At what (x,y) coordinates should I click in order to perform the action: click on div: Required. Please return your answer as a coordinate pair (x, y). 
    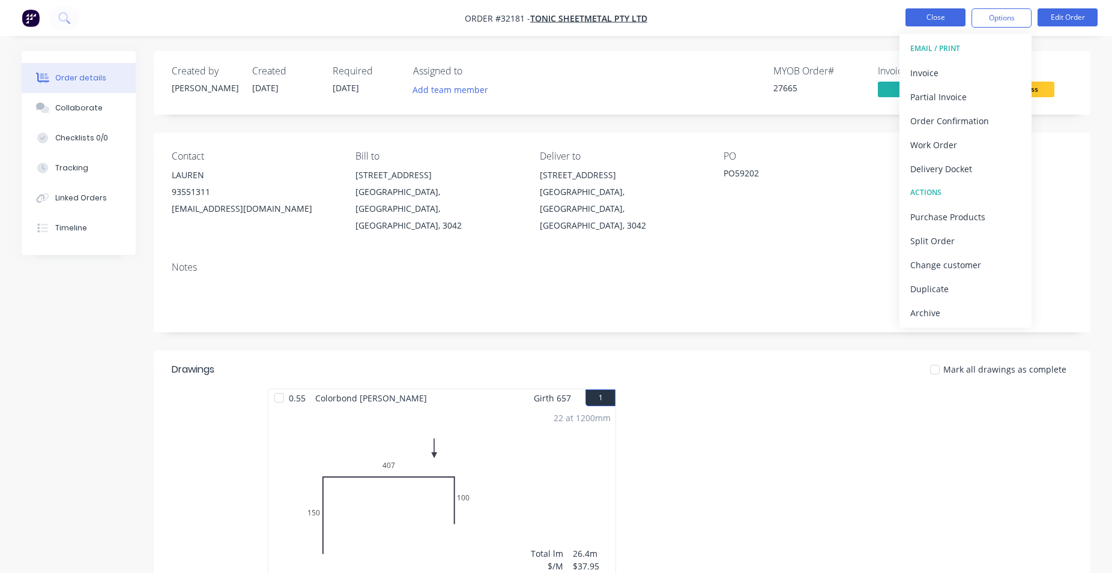
    Looking at the image, I should click on (366, 71).